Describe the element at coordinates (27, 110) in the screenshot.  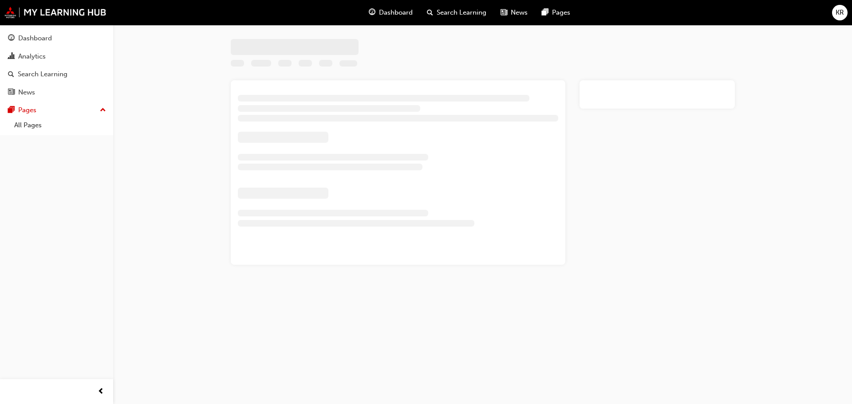
I see `div: Pages` at that location.